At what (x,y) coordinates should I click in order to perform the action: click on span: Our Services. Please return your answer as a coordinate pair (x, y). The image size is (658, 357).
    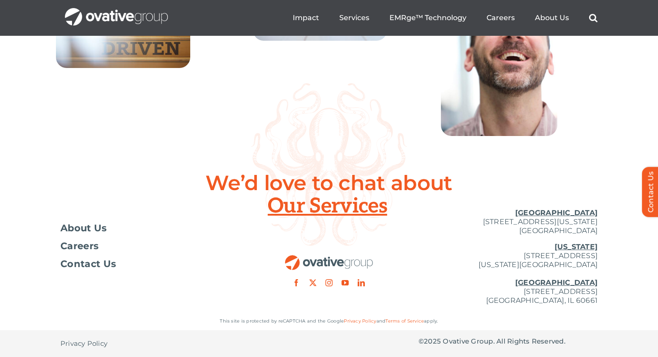
    Looking at the image, I should click on (329, 206).